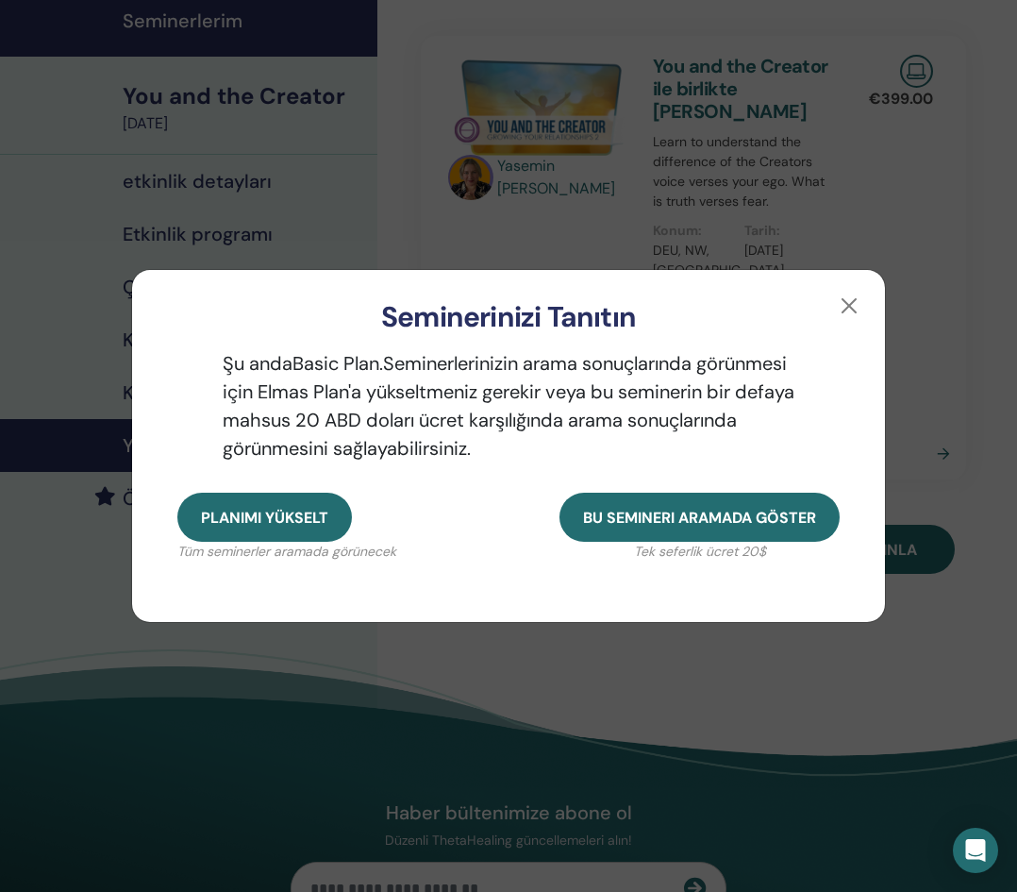 Image resolution: width=1017 pixels, height=892 pixels. Describe the element at coordinates (509, 317) in the screenshot. I see `h3: Seminerinizi Tanıtın` at that location.